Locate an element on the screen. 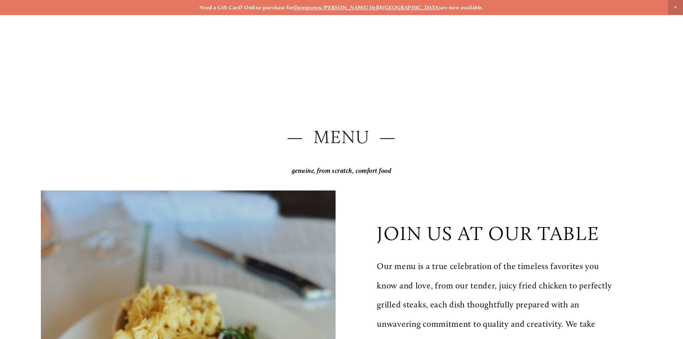 The width and height of the screenshot is (683, 339). strong: Downtown is located at coordinates (308, 8).